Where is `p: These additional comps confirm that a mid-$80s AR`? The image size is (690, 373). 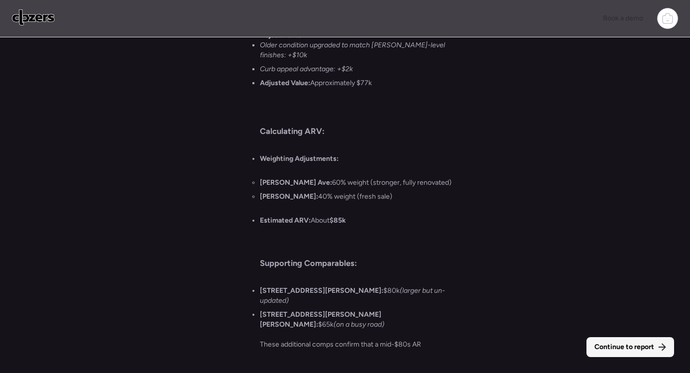
p: These additional comps confirm that a mid-$80s AR is located at coordinates (359, 345).